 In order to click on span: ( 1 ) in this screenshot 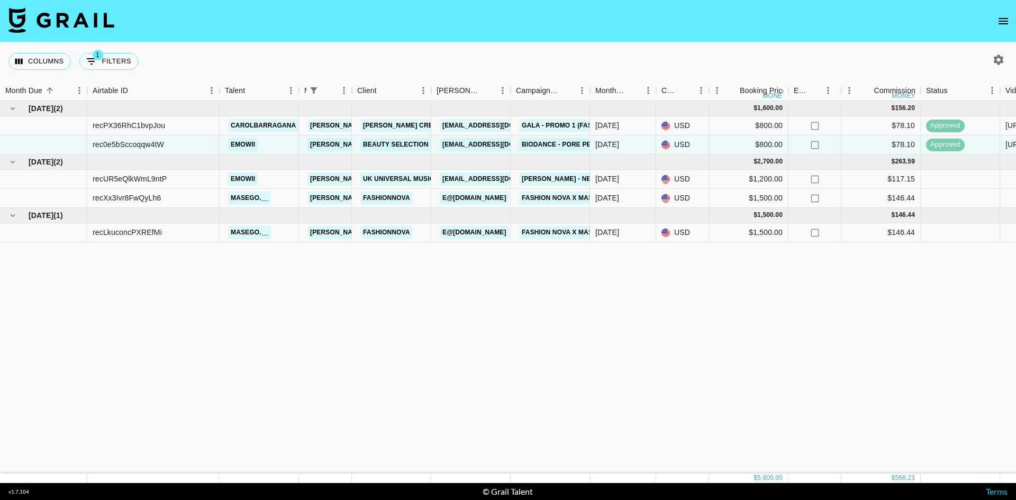, I will do `click(58, 215)`.